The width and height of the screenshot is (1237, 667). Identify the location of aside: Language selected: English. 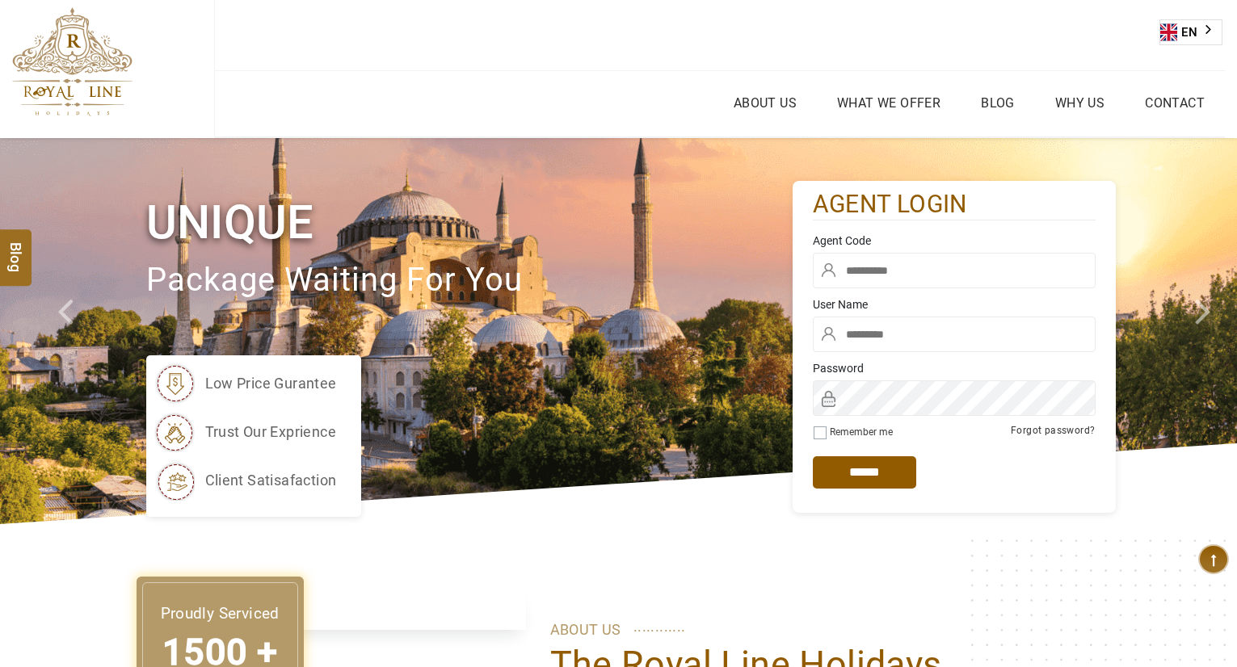
(1191, 32).